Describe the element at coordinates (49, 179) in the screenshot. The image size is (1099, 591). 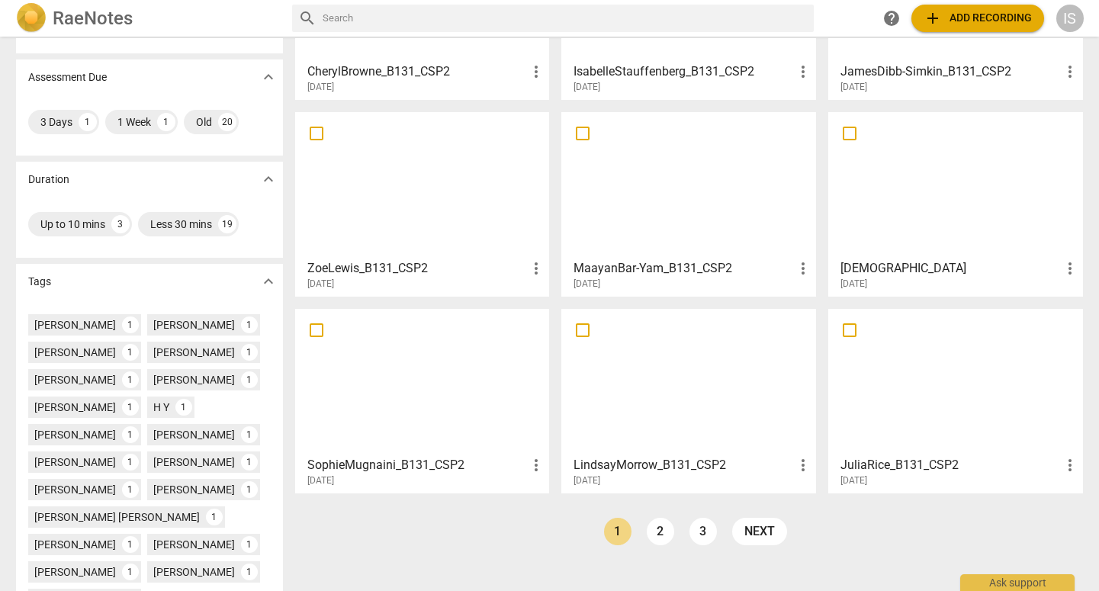
I see `p: Duration` at that location.